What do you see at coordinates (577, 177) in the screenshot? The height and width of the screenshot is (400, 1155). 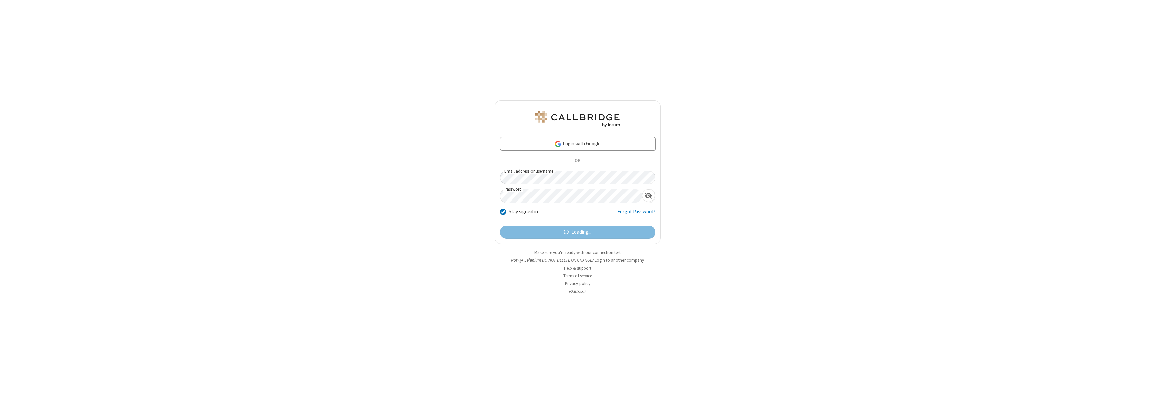 I see `input: Email address or username` at bounding box center [577, 177].